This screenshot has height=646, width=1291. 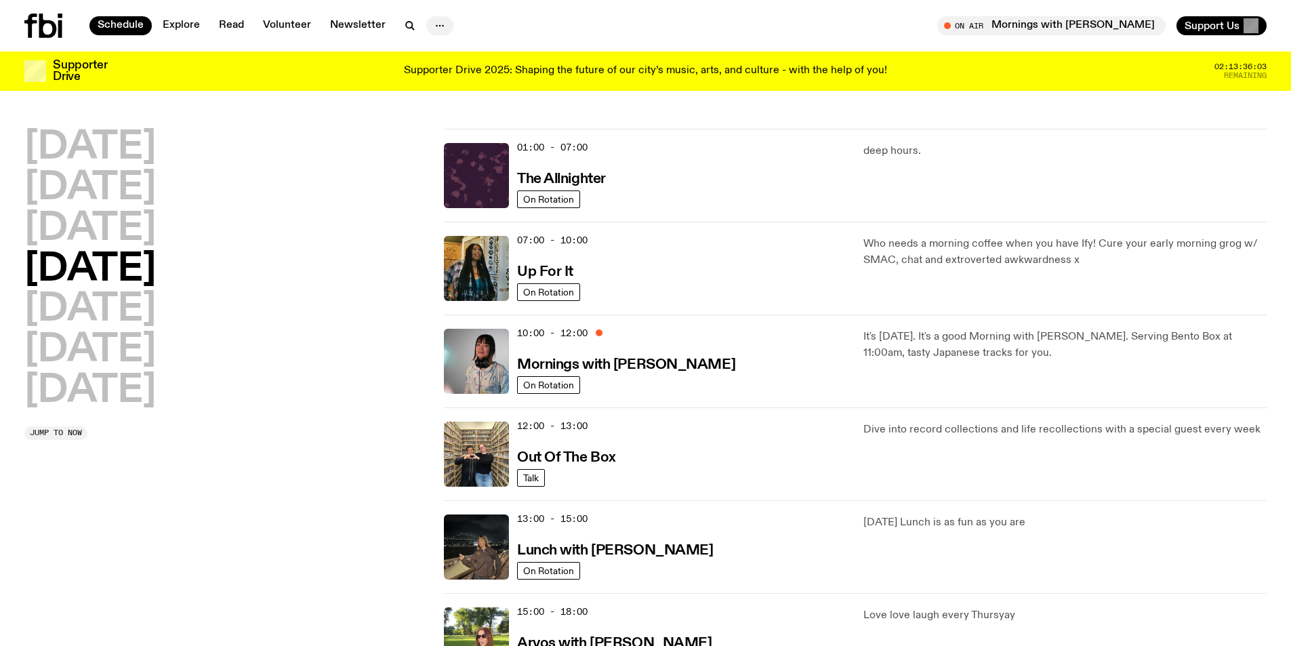 I want to click on a: Out Of The Box, so click(x=566, y=456).